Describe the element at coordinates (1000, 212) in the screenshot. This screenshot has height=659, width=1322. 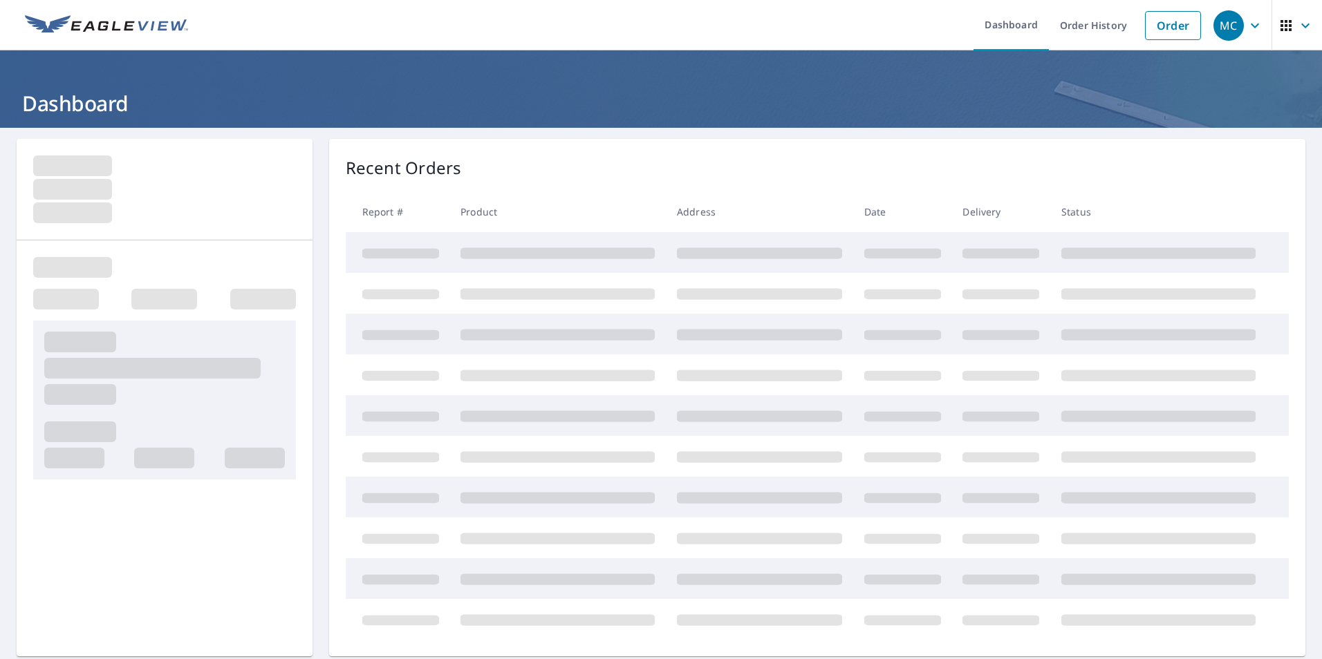
I see `th: Delivery` at that location.